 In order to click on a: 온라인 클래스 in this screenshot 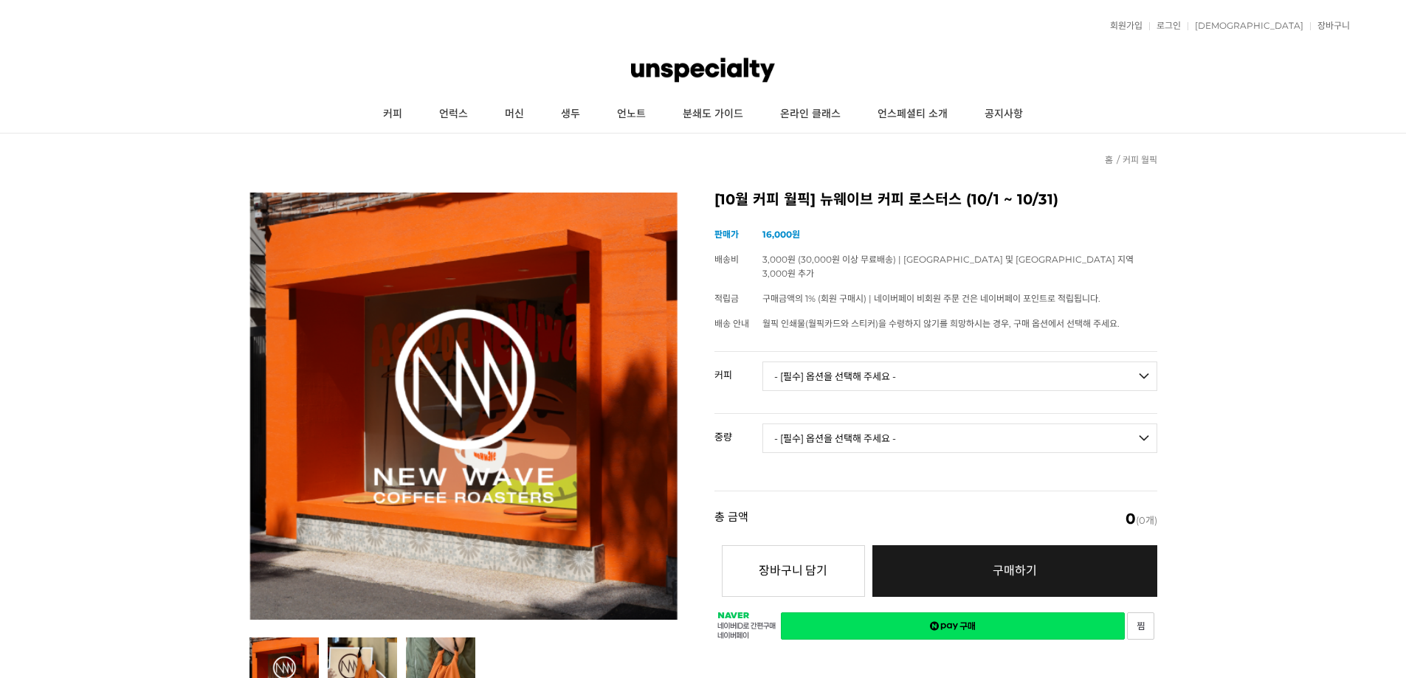, I will do `click(810, 114)`.